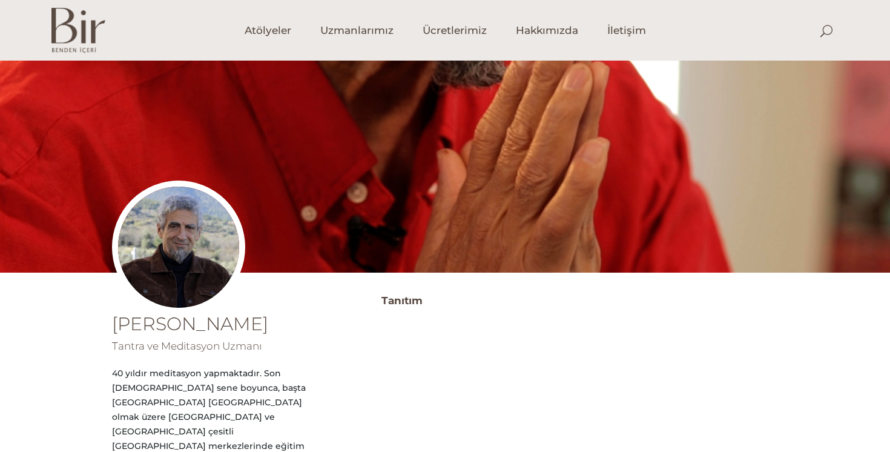  I want to click on span: Tantra ve Meditasyon Uzmanı, so click(186, 346).